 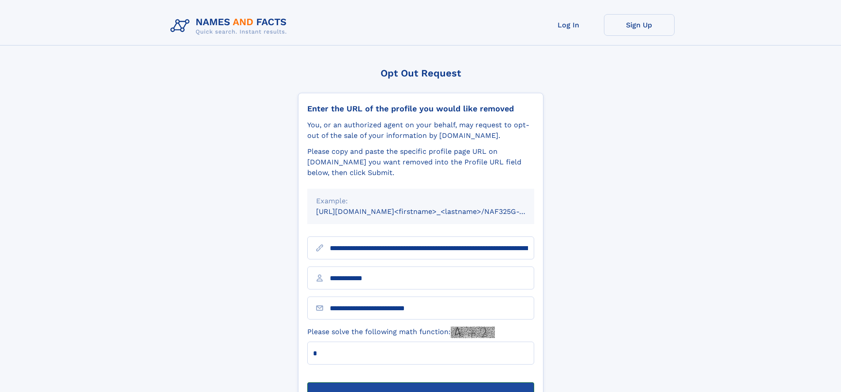 I want to click on a: Sign Up, so click(x=640, y=25).